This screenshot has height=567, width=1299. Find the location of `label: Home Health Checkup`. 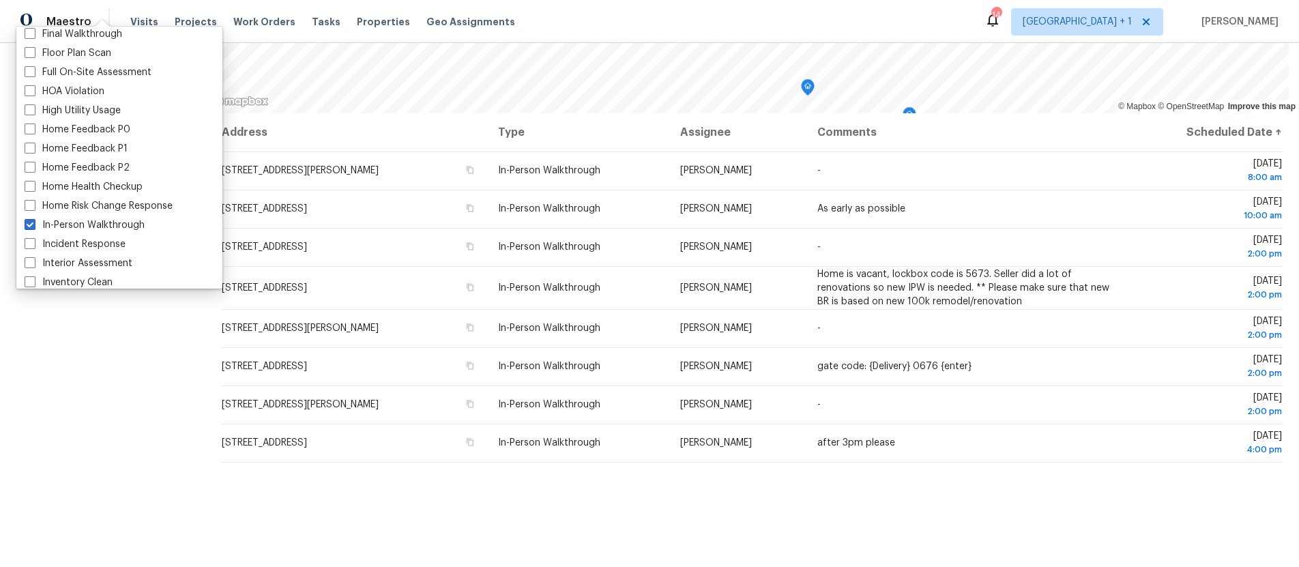

label: Home Health Checkup is located at coordinates (83, 187).